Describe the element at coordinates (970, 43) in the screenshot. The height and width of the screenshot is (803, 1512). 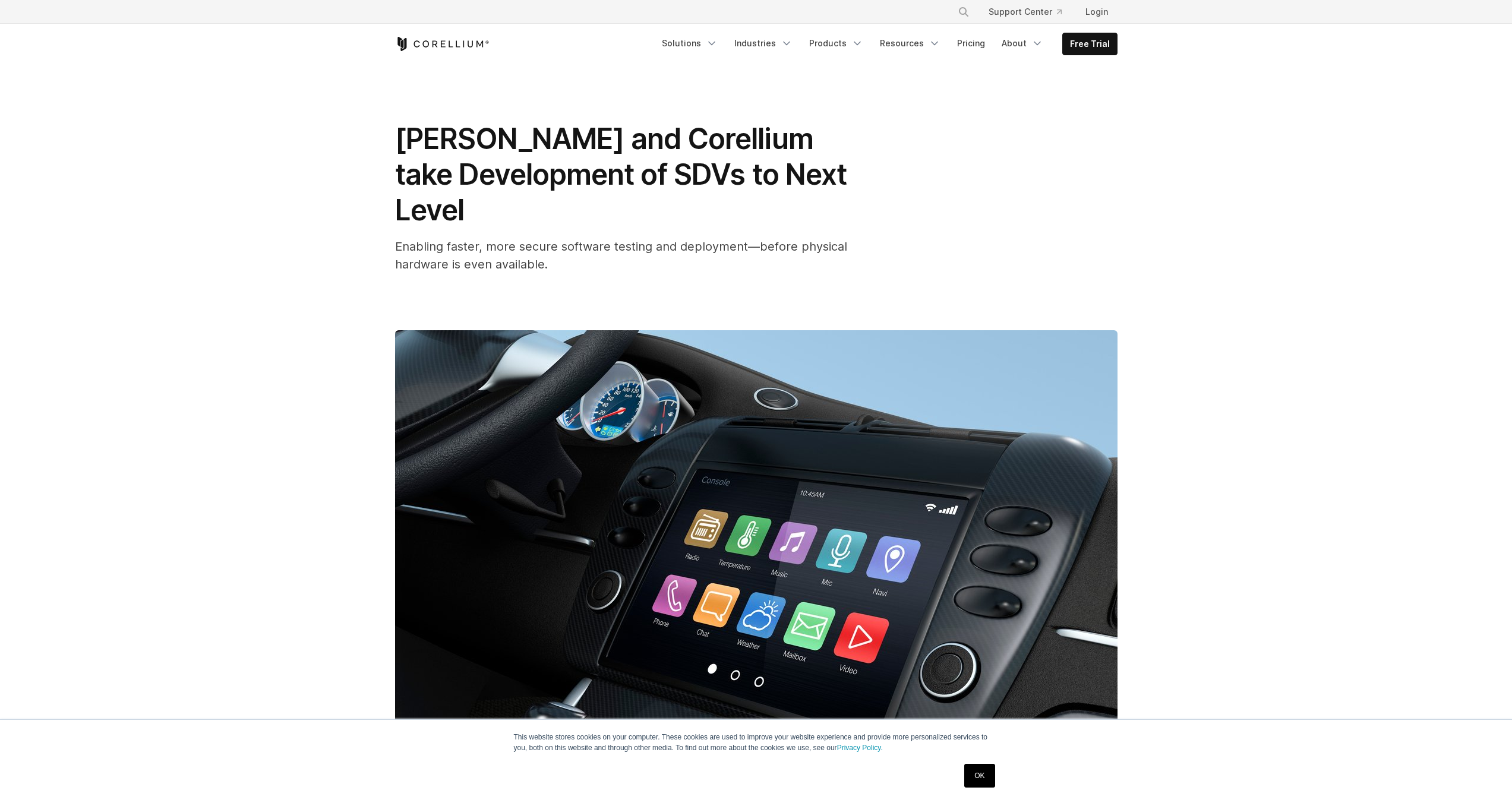
I see `a: Pricing` at that location.